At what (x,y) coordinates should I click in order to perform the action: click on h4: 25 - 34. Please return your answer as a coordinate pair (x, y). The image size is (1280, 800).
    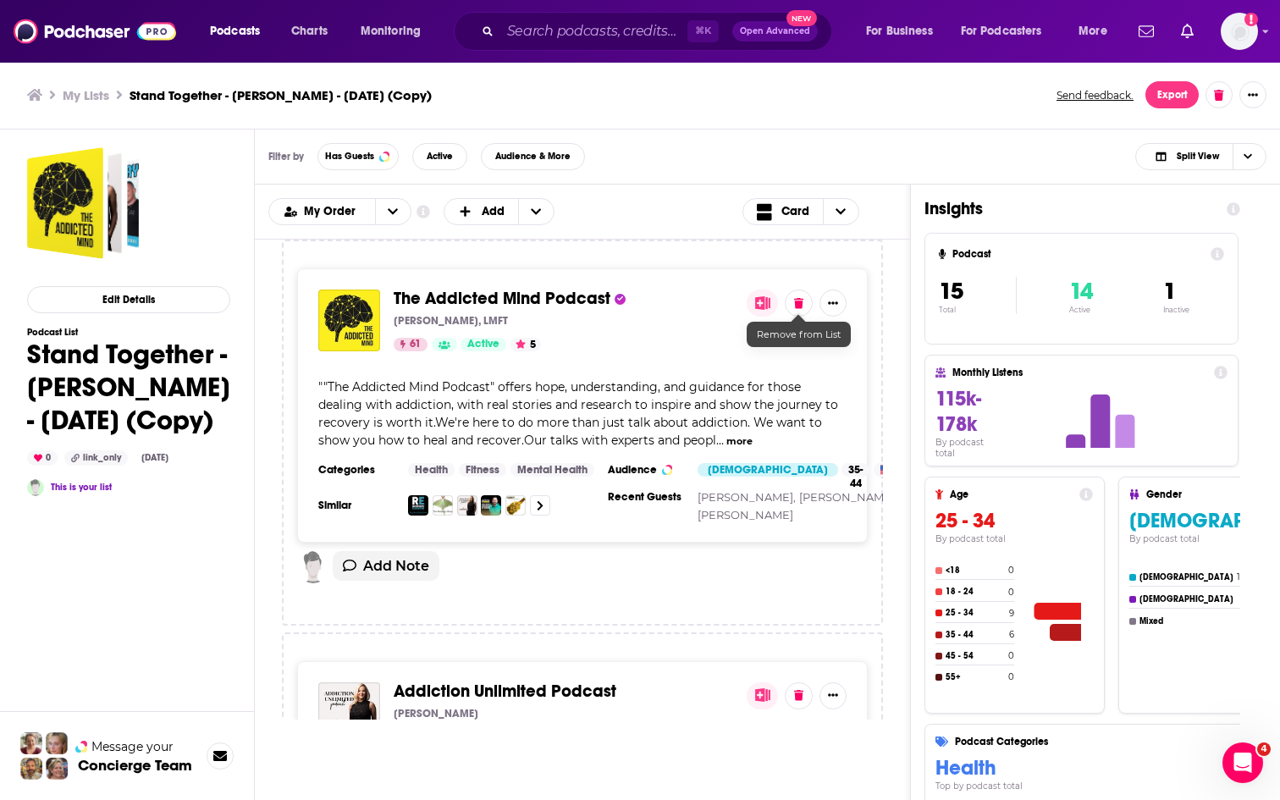
    Looking at the image, I should click on (975, 613).